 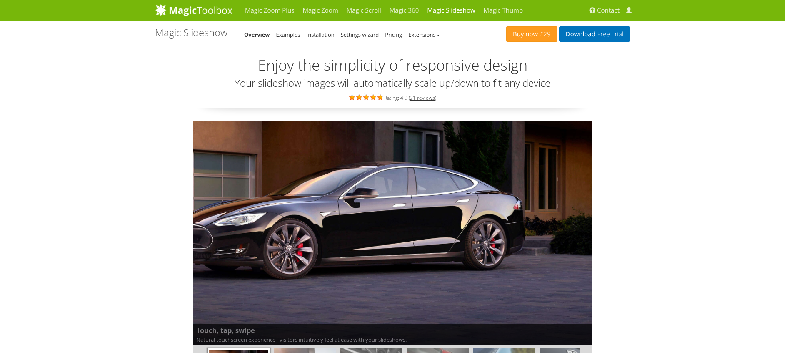 I want to click on a: 21 reviews, so click(x=423, y=98).